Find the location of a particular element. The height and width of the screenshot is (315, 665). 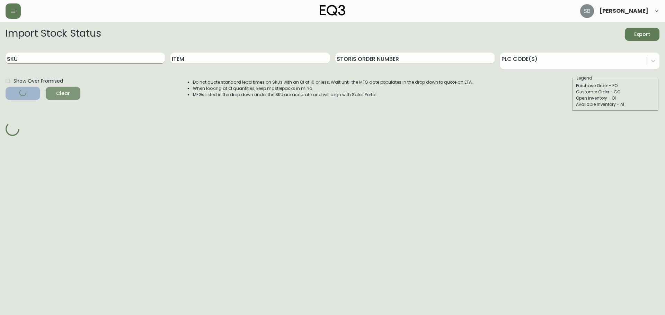

img: 9d441cf7d49ccab74e0d560c7564bcc8 is located at coordinates (587, 11).